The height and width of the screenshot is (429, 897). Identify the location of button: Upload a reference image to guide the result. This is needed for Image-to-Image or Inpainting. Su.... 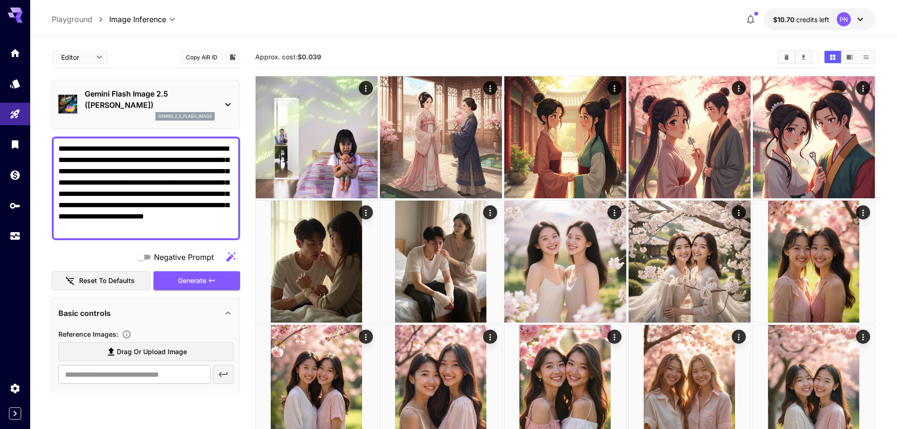
(127, 334).